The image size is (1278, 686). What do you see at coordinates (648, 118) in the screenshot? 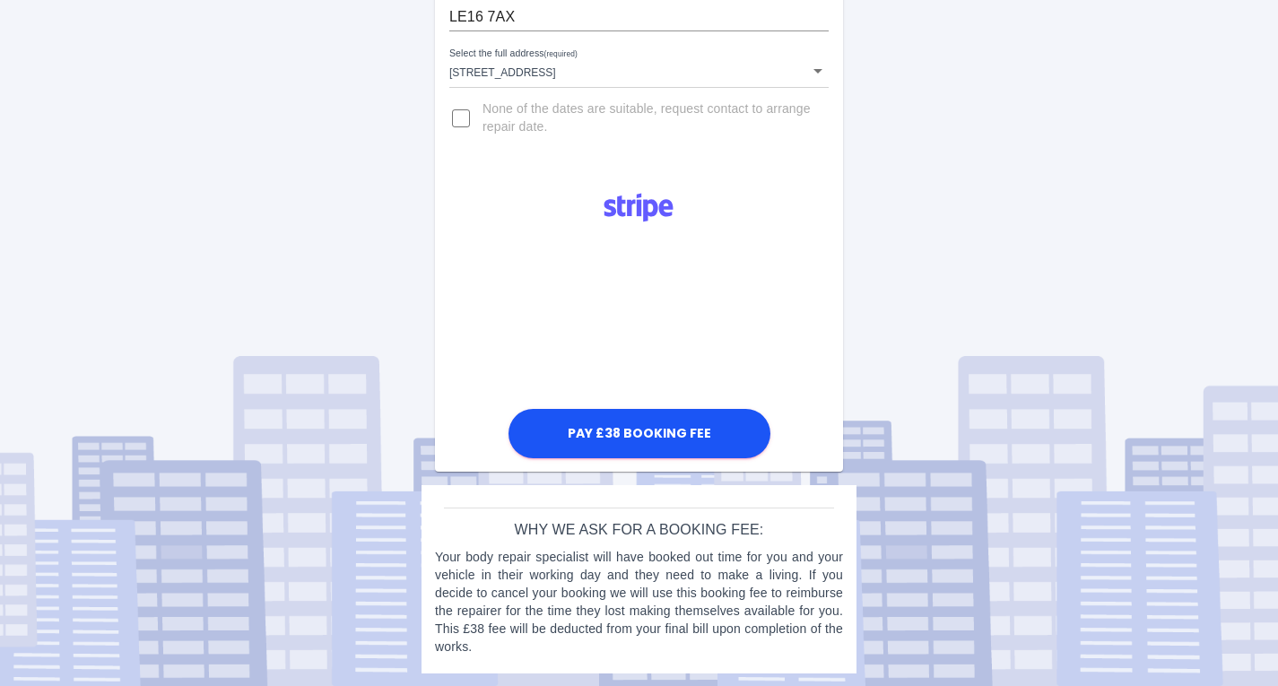
I see `span: None of the dates are suitable, request contact to arrange repair date.` at bounding box center [648, 118].